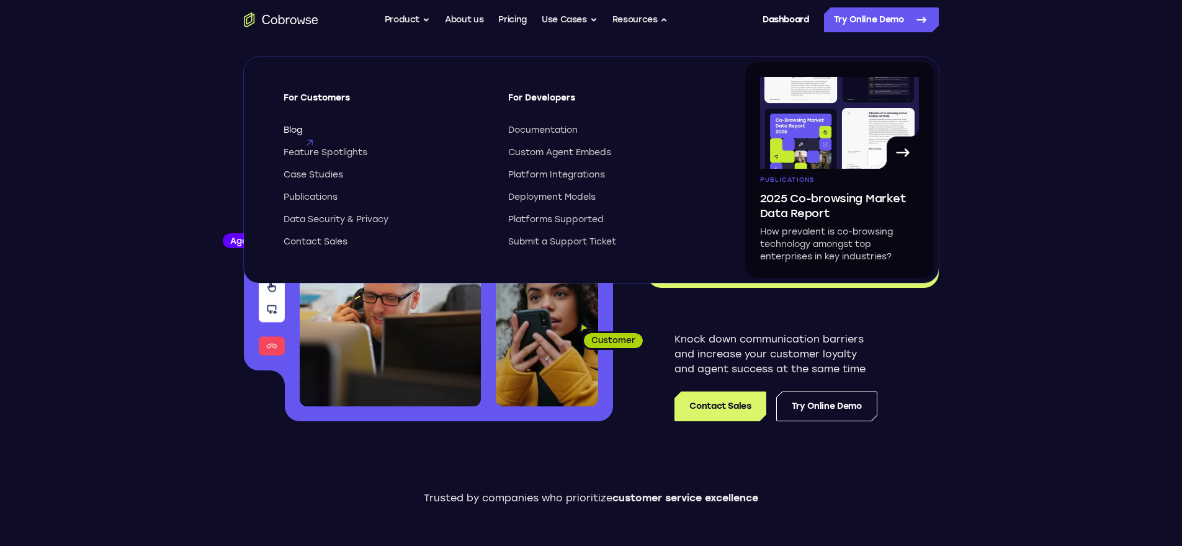 Image resolution: width=1182 pixels, height=546 pixels. What do you see at coordinates (546, 332) in the screenshot?
I see `img: A customer holding their phone` at bounding box center [546, 332].